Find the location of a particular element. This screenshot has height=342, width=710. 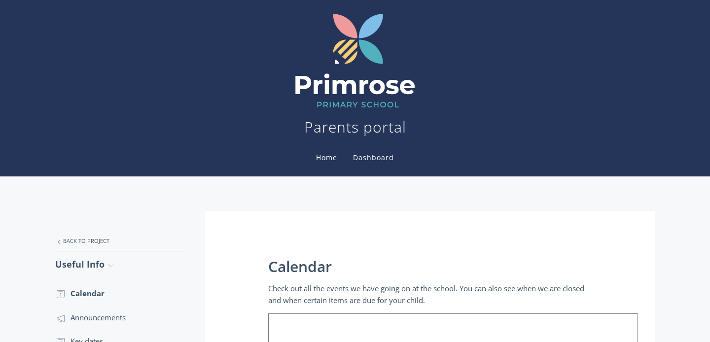

a: Useful Info is located at coordinates (120, 264).